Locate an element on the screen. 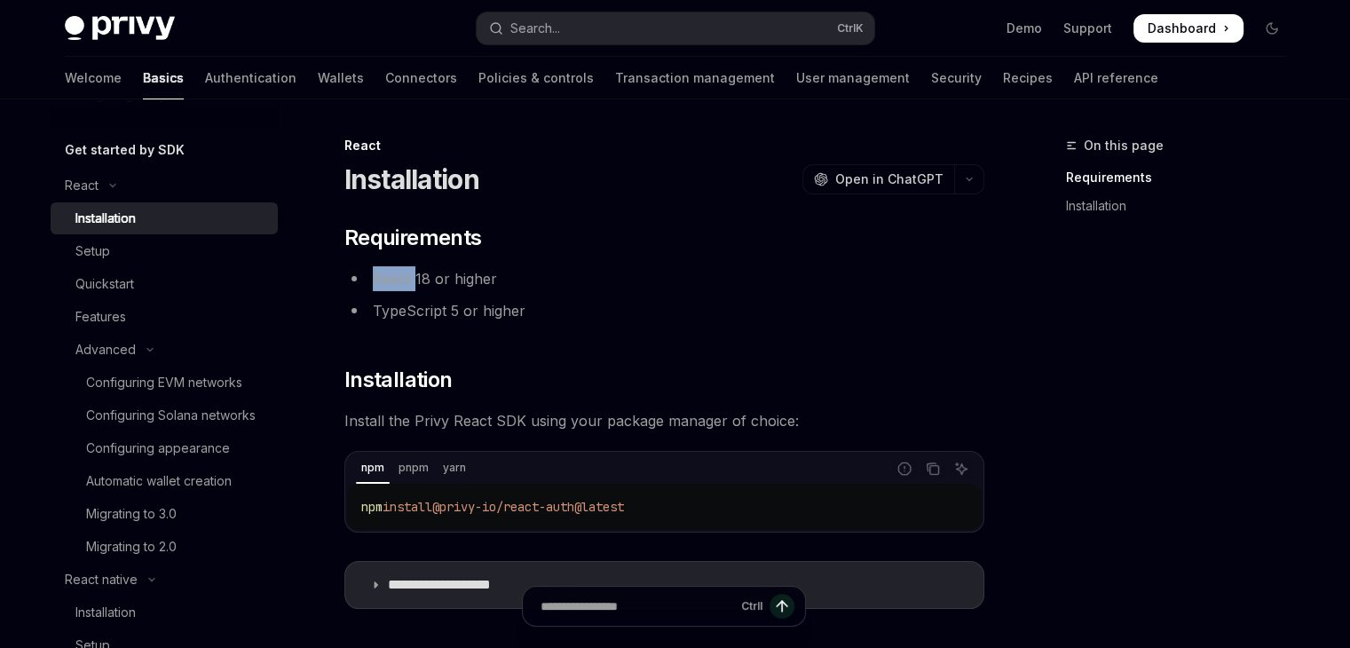  span: install is located at coordinates (407, 507).